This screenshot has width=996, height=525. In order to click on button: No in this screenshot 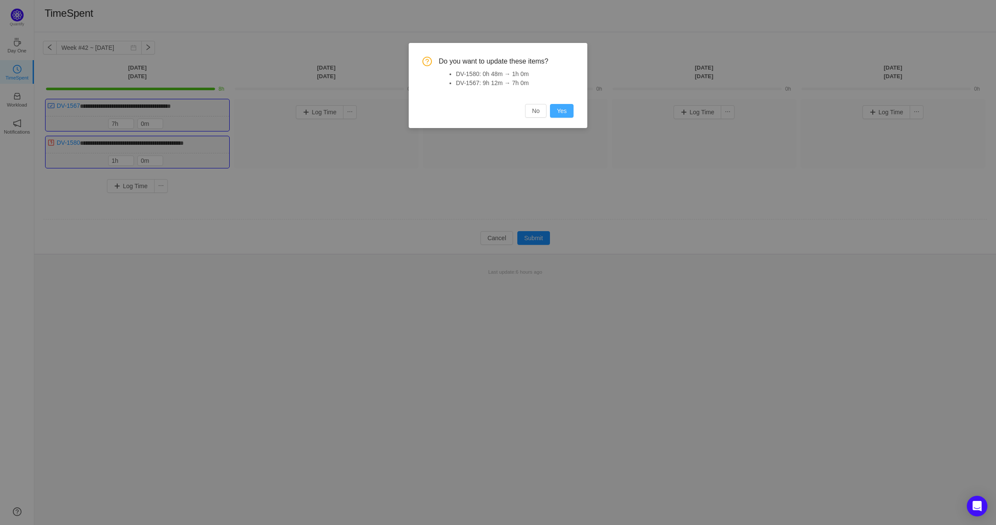, I will do `click(536, 111)`.